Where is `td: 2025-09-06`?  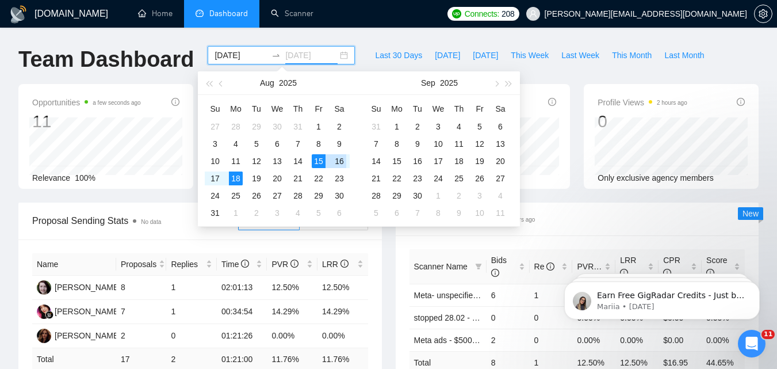 td: 2025-09-06 is located at coordinates (500, 126).